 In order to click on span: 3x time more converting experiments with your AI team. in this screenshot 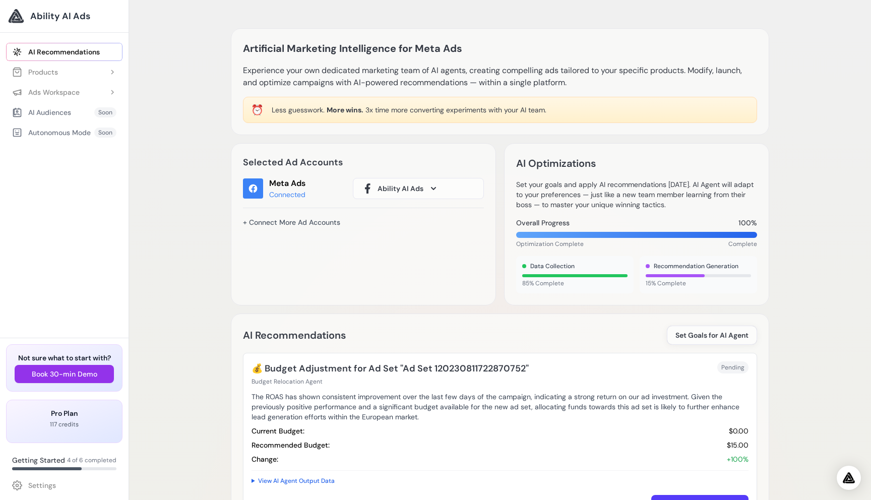, I will do `click(455, 110)`.